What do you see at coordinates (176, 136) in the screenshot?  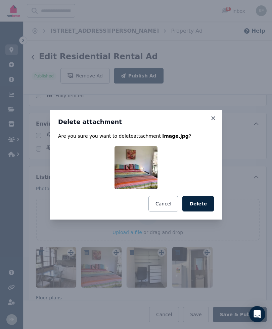 I see `span: image.jpg` at bounding box center [176, 136].